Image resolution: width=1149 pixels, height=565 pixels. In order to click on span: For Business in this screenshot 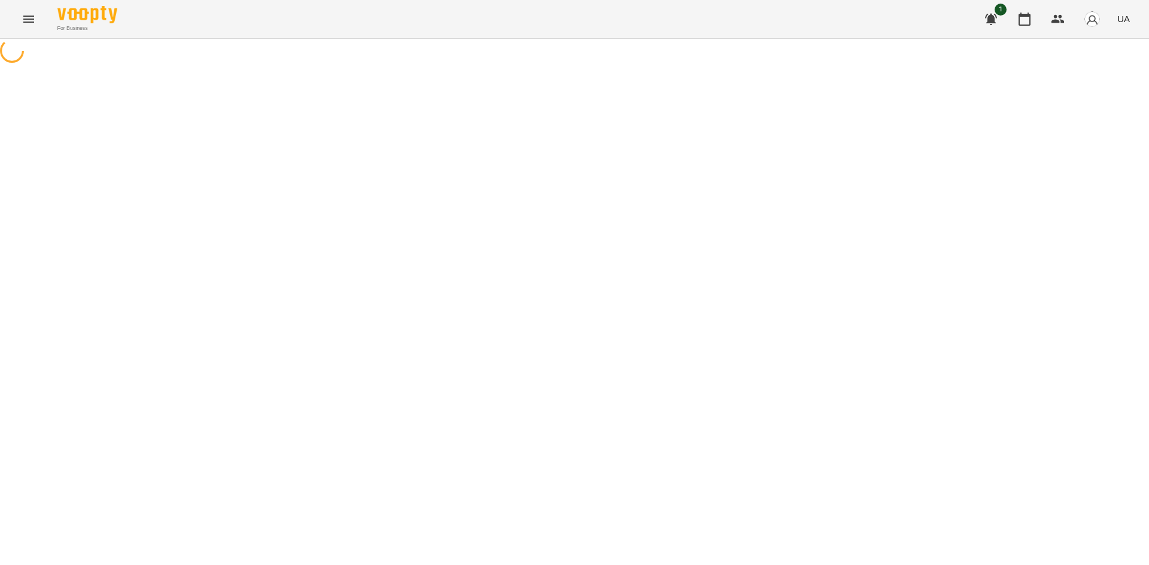, I will do `click(87, 28)`.